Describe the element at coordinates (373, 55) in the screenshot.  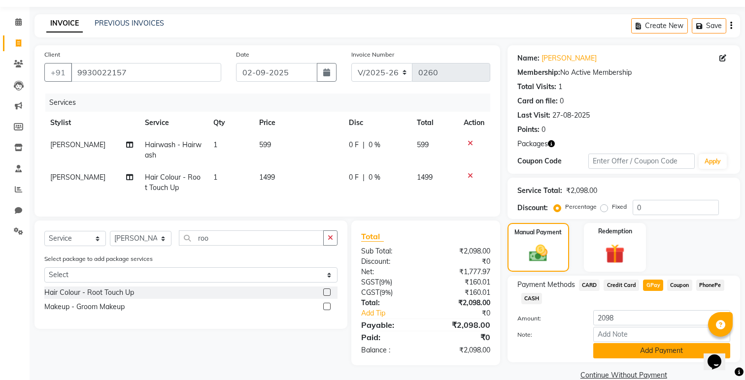
I see `label: Invoice Number` at that location.